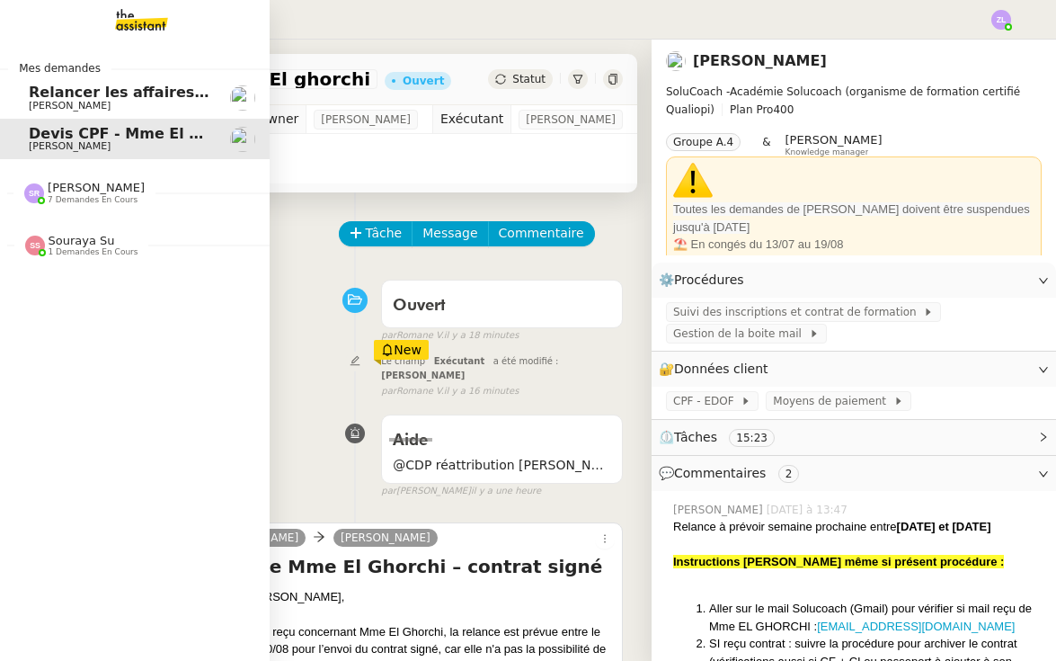 The width and height of the screenshot is (1056, 661). I want to click on span: a été modifié :, so click(526, 360).